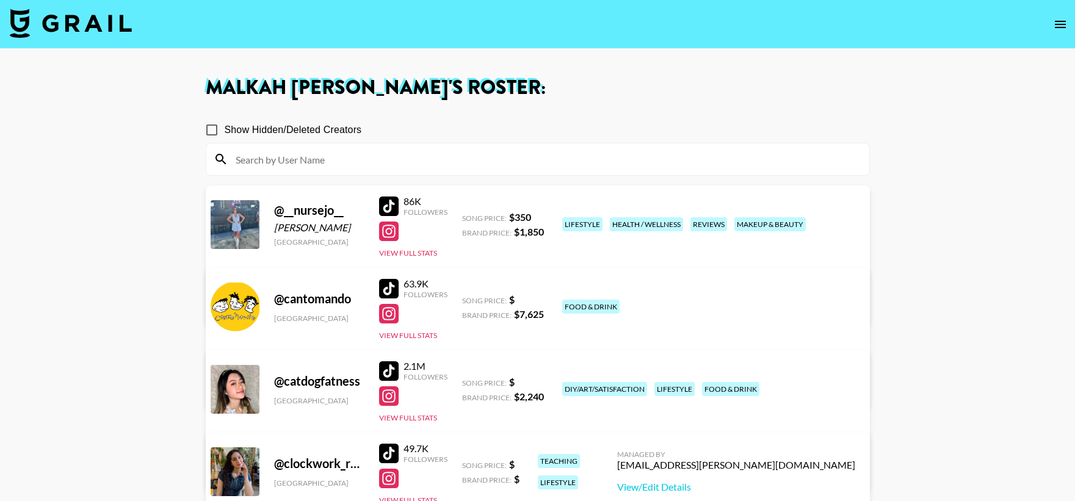 Image resolution: width=1075 pixels, height=501 pixels. I want to click on div: 49.7K, so click(425, 449).